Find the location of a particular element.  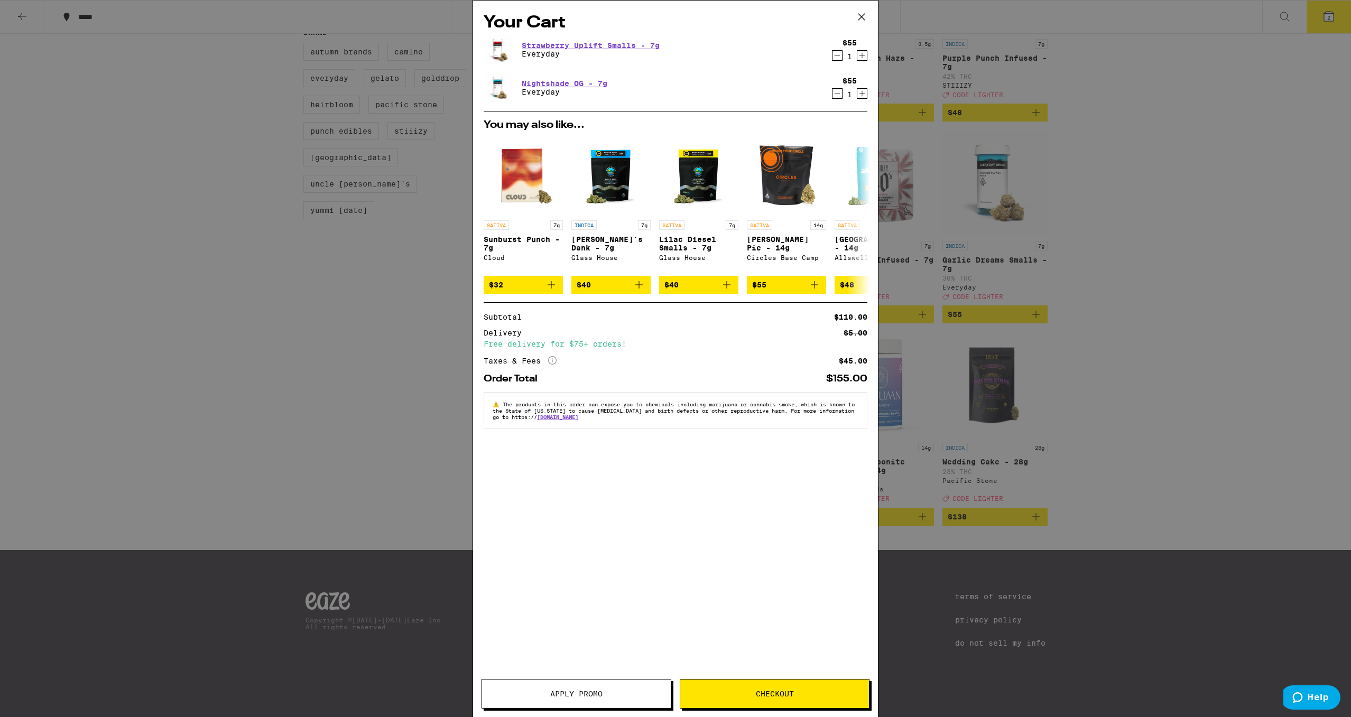

h2: You may also like... is located at coordinates (676, 125).